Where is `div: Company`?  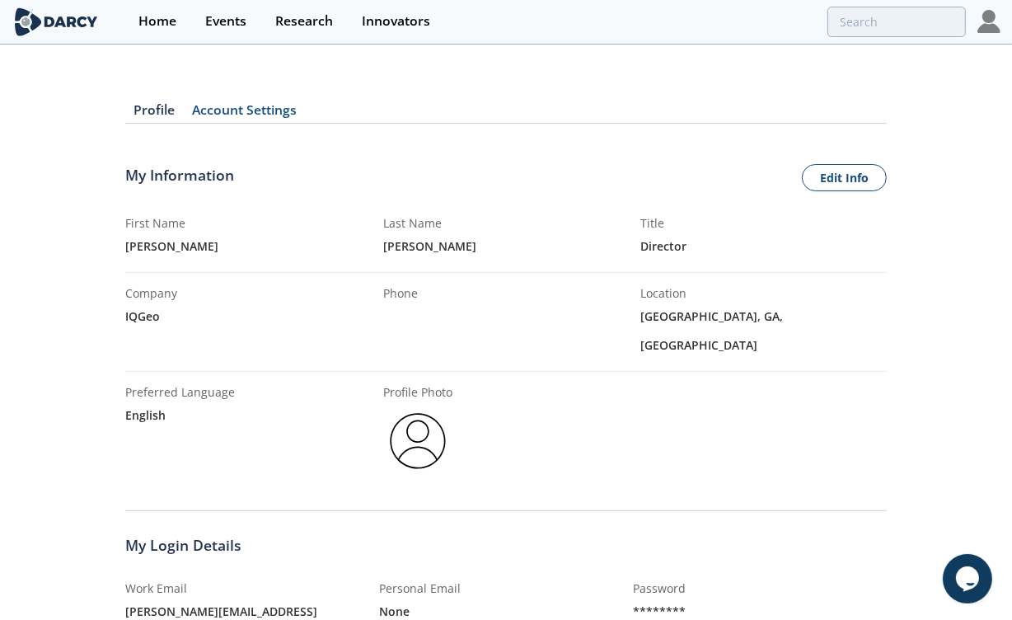
div: Company is located at coordinates (248, 293).